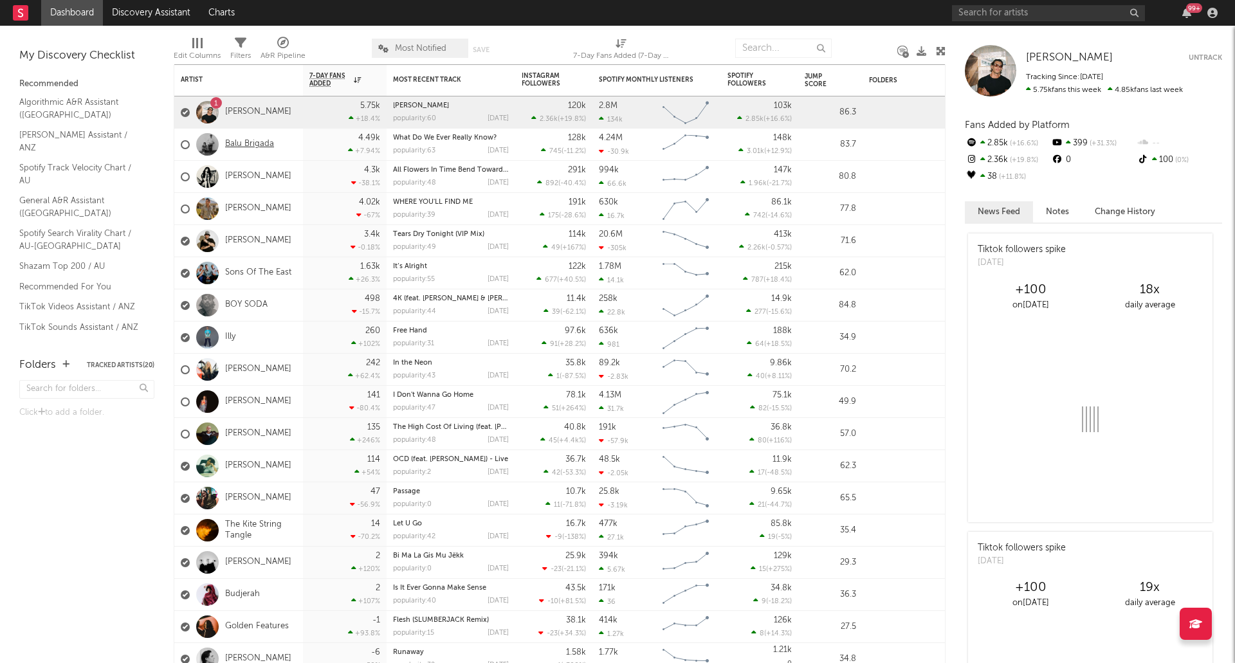  What do you see at coordinates (608, 298) in the screenshot?
I see `div: 258k` at bounding box center [608, 298].